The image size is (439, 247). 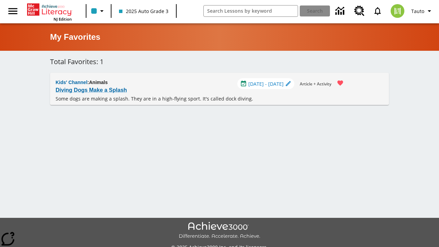 What do you see at coordinates (75, 37) in the screenshot?
I see `h5: My Favorites` at bounding box center [75, 37].